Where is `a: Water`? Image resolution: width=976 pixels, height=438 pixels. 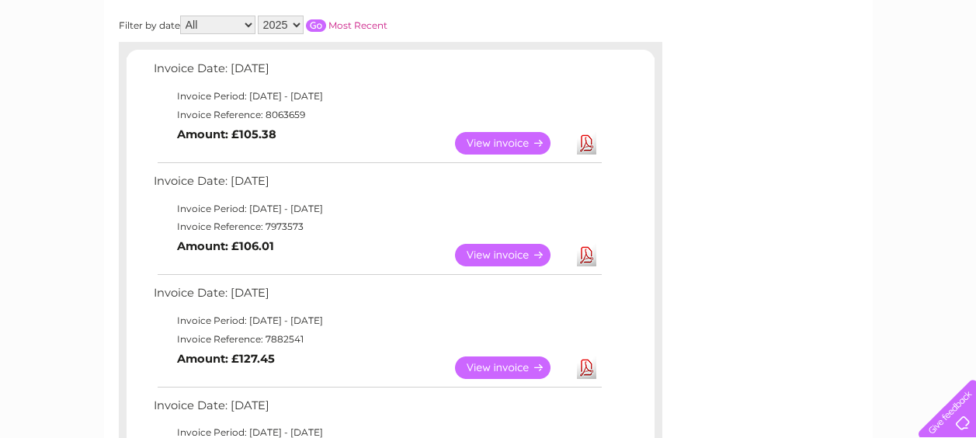
a: Water is located at coordinates (718, 71).